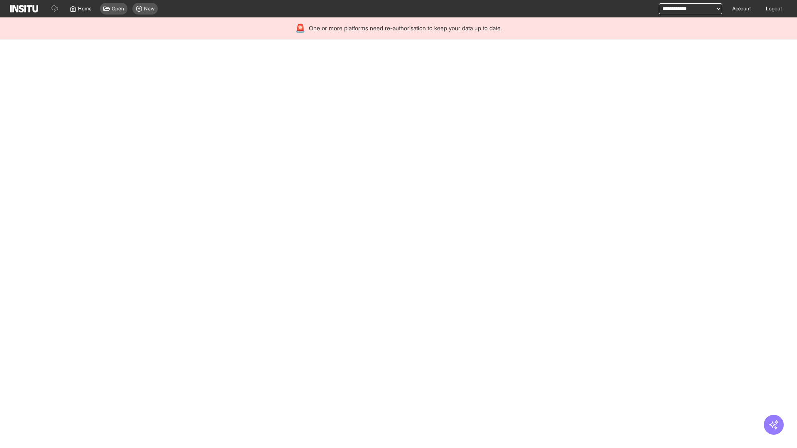 This screenshot has width=797, height=448. Describe the element at coordinates (405, 28) in the screenshot. I see `span: One or more platforms need re-authorisation to keep your data up to date.` at that location.